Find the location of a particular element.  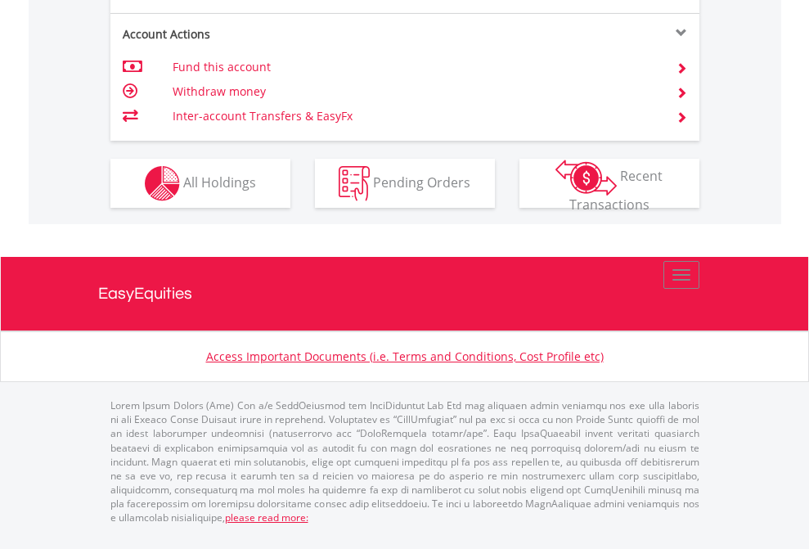

img: holdings-wht.png is located at coordinates (162, 183).